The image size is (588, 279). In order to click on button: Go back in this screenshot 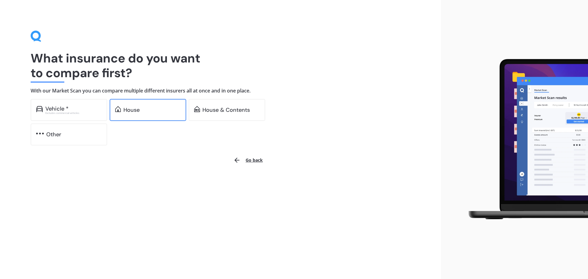, I will do `click(248, 160)`.